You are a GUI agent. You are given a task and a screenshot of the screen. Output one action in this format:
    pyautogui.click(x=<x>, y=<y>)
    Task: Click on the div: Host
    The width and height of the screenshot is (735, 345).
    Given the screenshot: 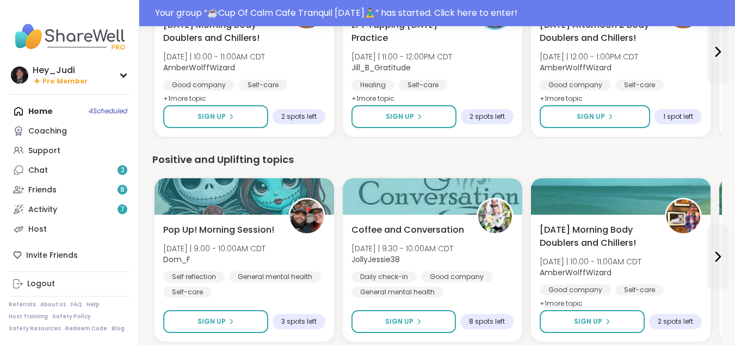 What is the action you would take?
    pyautogui.click(x=38, y=229)
    